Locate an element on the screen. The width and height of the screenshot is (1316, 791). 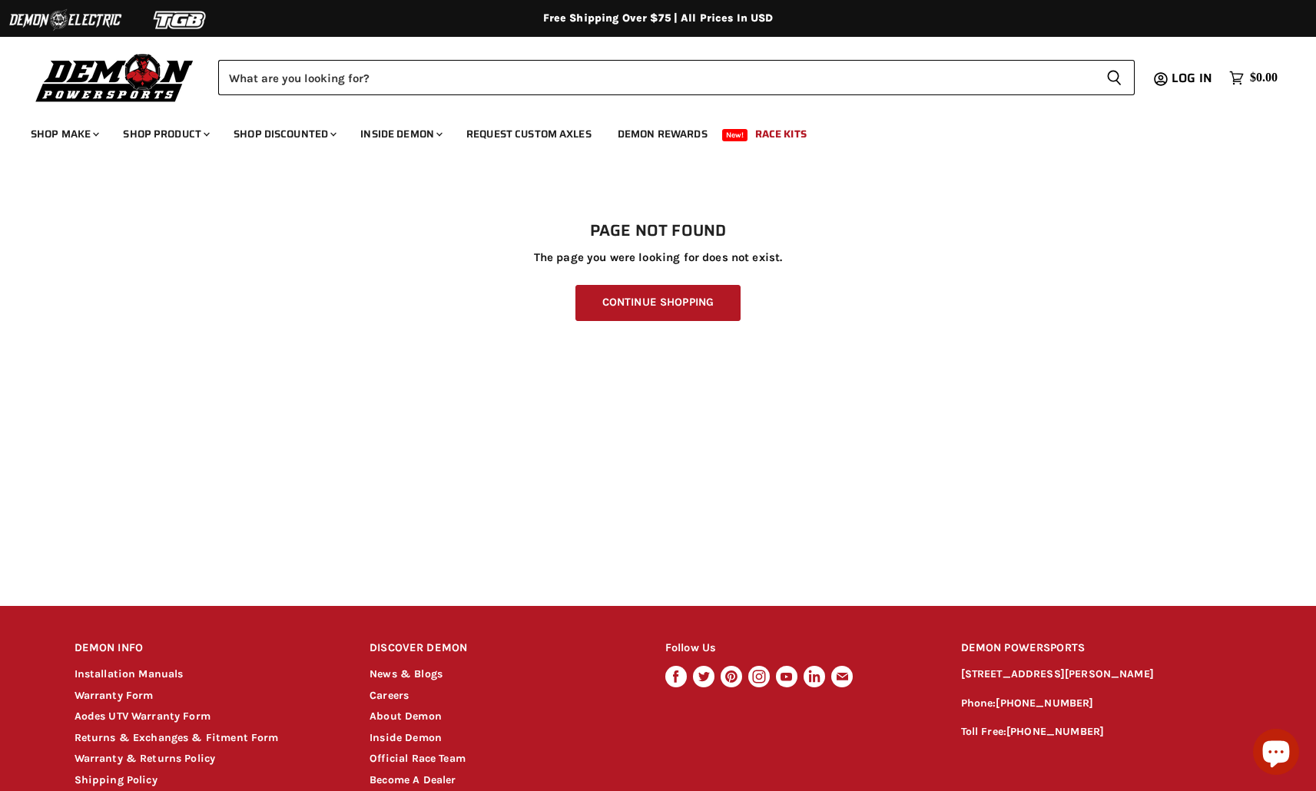
a: $0.00 is located at coordinates (1253, 78).